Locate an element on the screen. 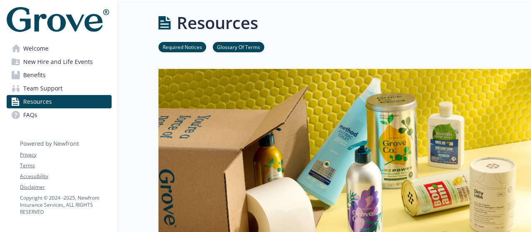  a: Disclaimer is located at coordinates (66, 187).